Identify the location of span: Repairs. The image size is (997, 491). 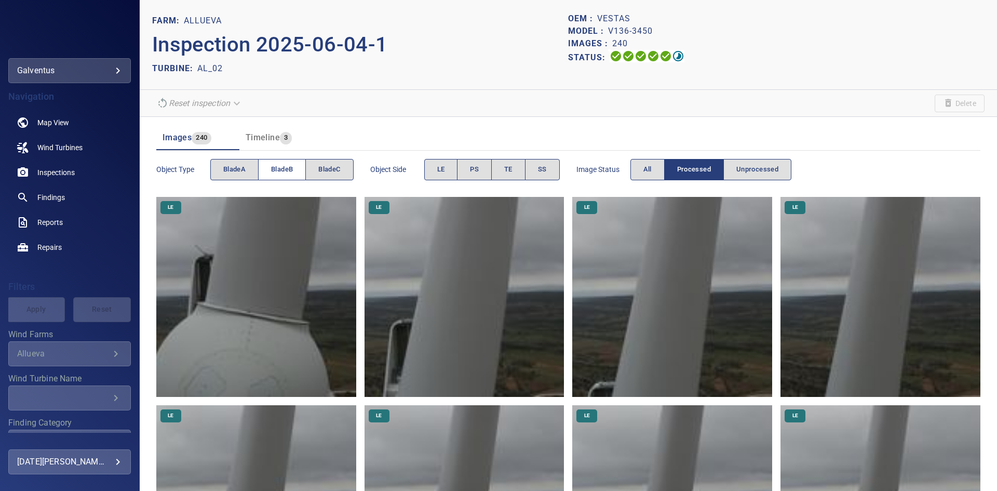
(49, 247).